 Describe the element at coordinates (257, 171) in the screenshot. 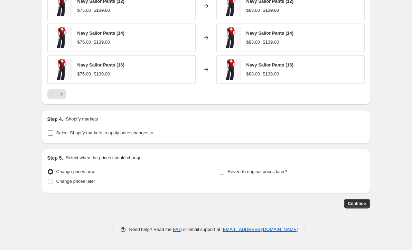

I see `span: Revert to original prices later?` at that location.